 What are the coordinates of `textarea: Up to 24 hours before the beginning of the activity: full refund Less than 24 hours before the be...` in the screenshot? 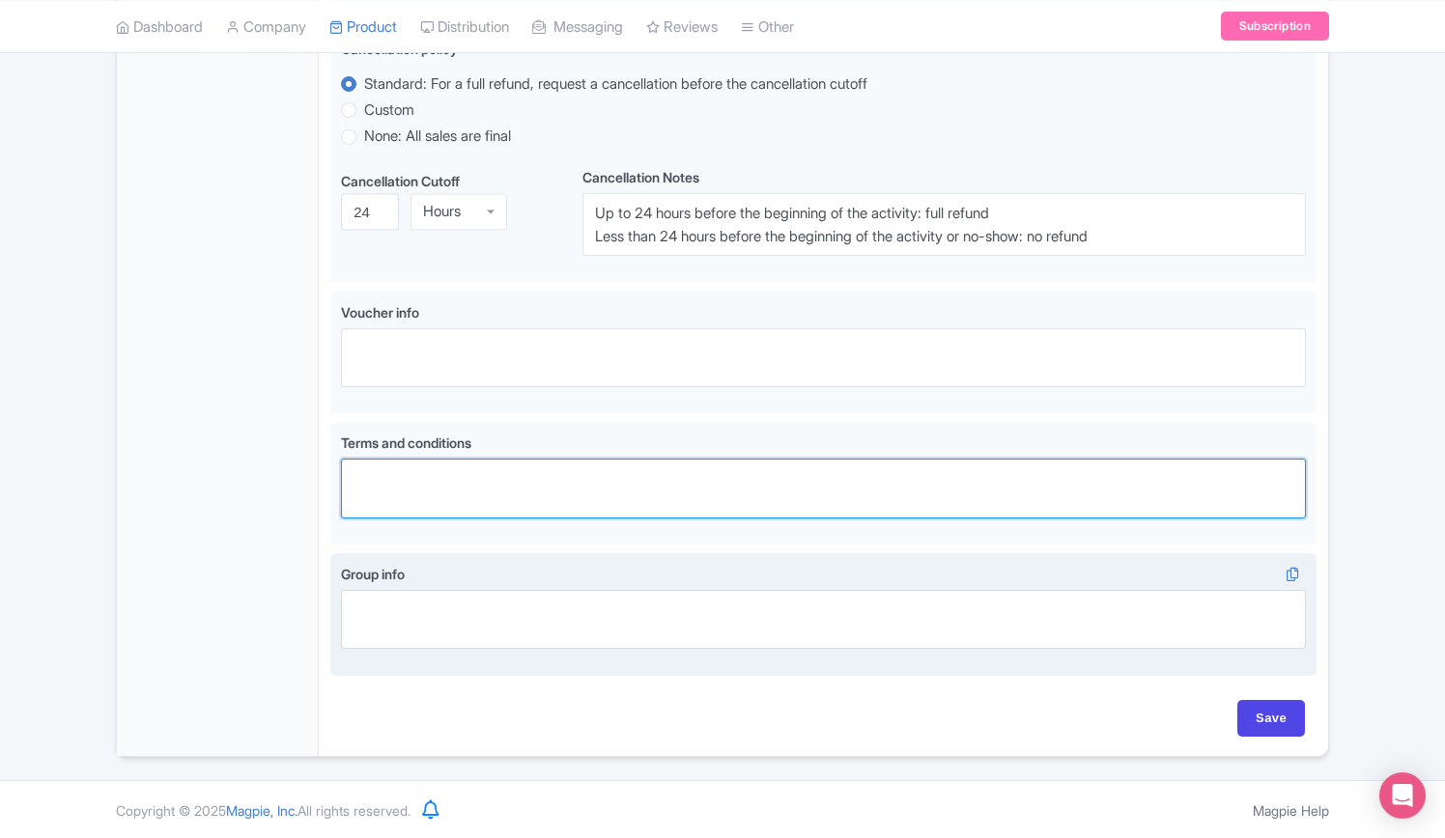 It's located at (944, 224).